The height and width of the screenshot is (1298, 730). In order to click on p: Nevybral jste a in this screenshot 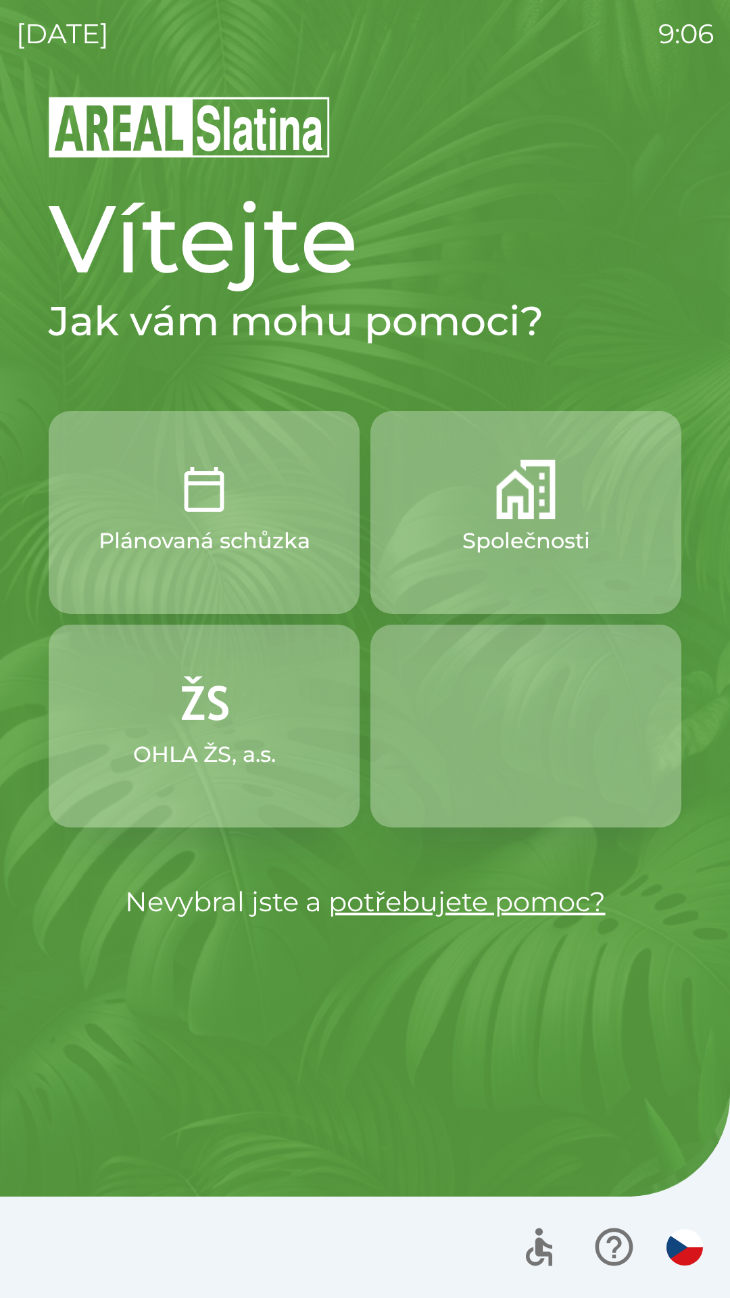, I will do `click(365, 901)`.